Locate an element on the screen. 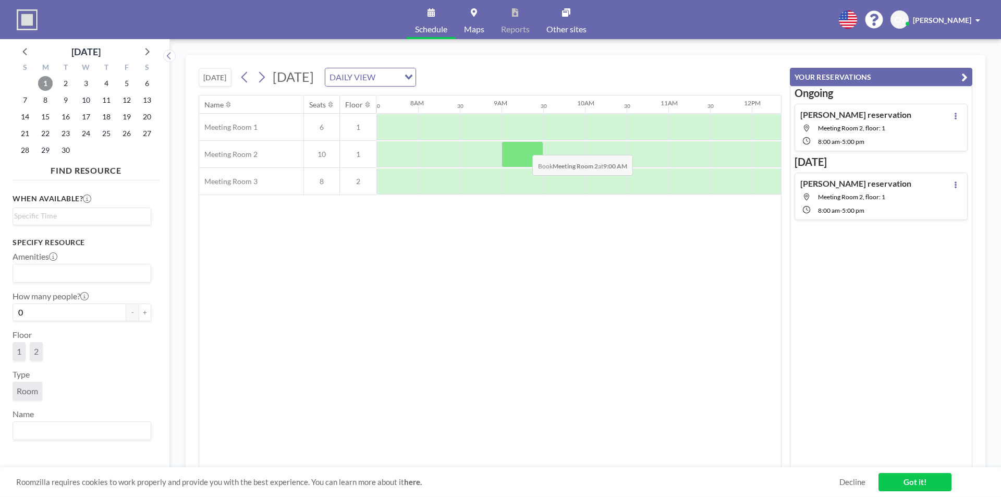  span: Sunday, September 21, 2025 is located at coordinates (25, 133).